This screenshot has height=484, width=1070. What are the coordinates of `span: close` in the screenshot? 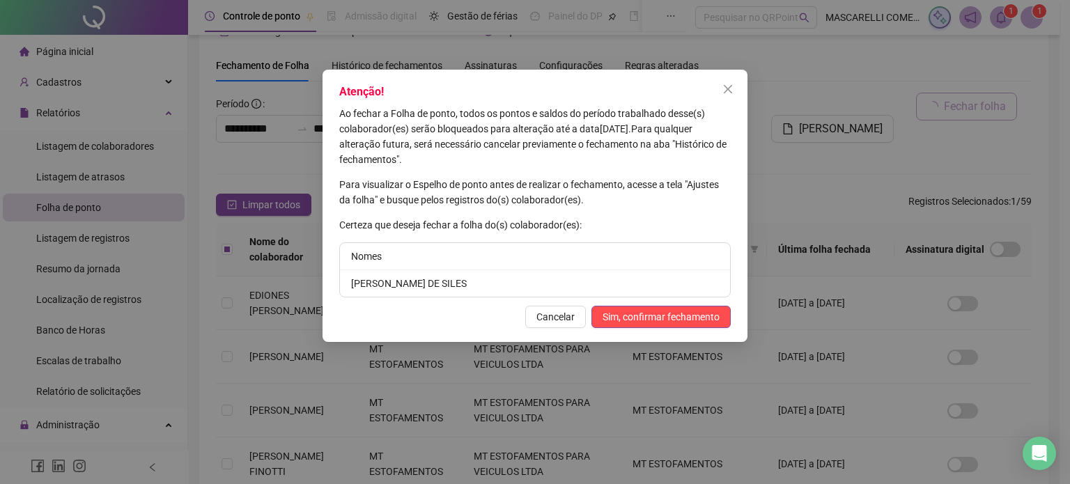 It's located at (728, 89).